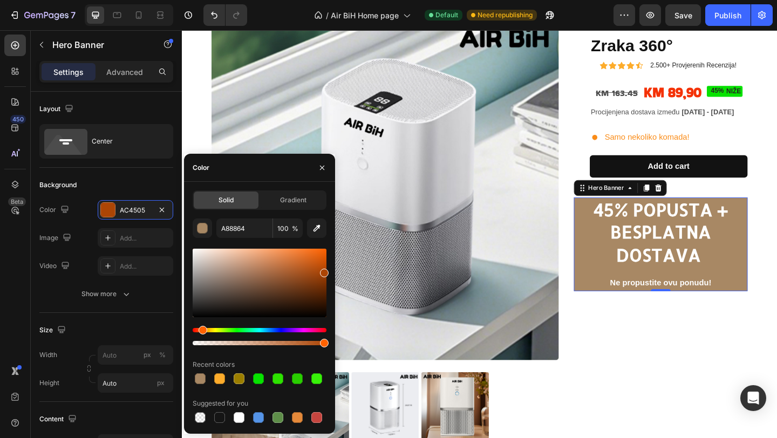 The height and width of the screenshot is (438, 777). I want to click on span: 2.500+ Provjerenih Recenzija!, so click(556, 38).